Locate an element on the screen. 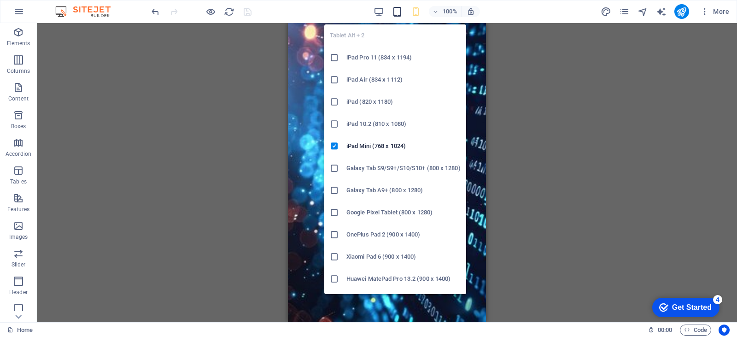 The image size is (737, 337). a: Click to cancel selection. Double-click to open Pages is located at coordinates (20, 330).